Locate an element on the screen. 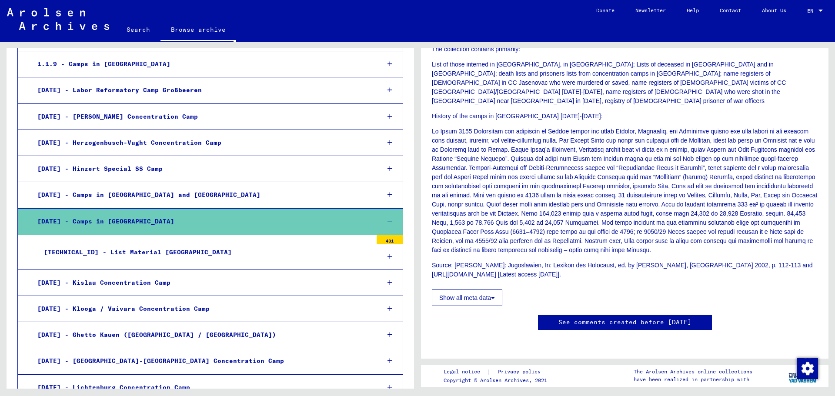 This screenshot has height=396, width=835. a: Browse archive is located at coordinates (198, 30).